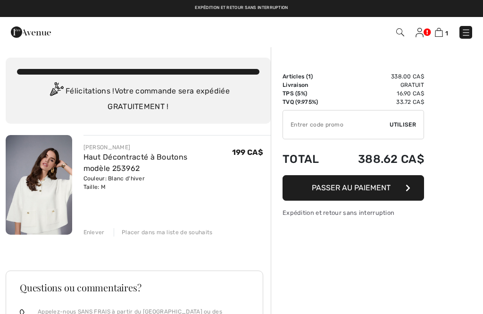 Image resolution: width=483 pixels, height=314 pixels. I want to click on button: Passer au paiement, so click(353, 188).